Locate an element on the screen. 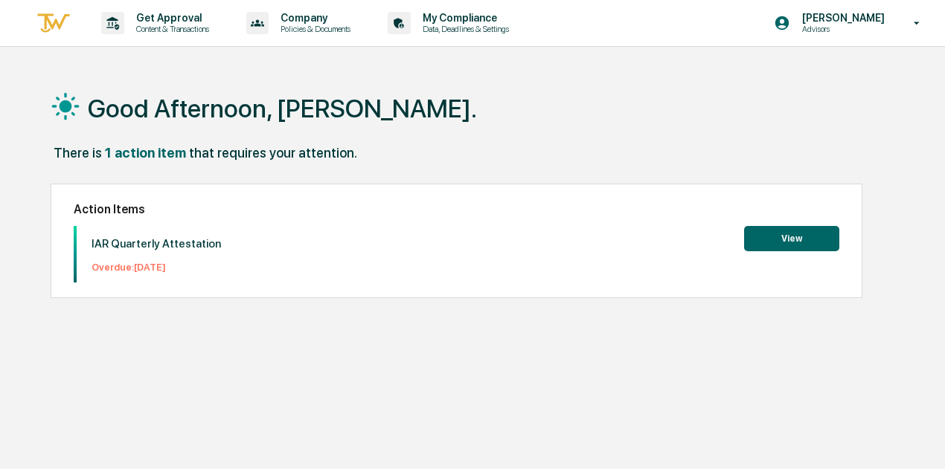  p: Content & Transactions is located at coordinates (170, 29).